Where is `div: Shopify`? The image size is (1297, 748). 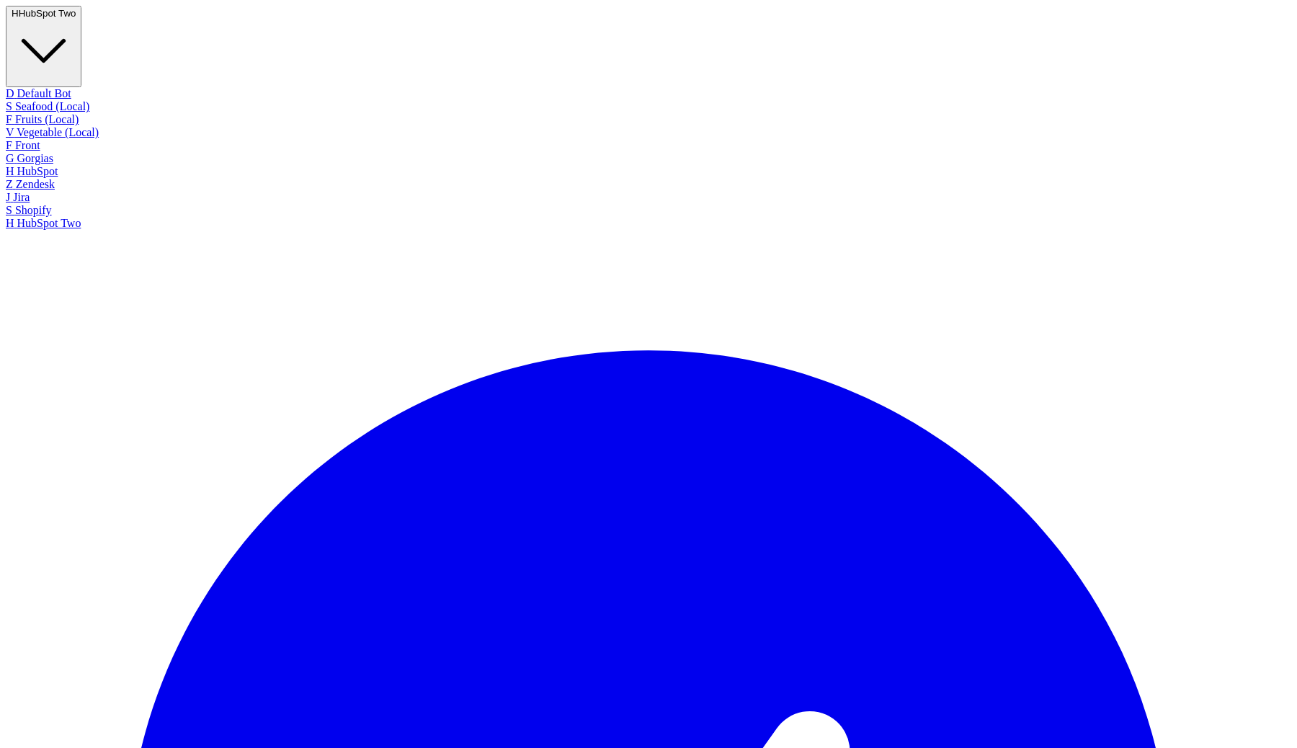 div: Shopify is located at coordinates (649, 210).